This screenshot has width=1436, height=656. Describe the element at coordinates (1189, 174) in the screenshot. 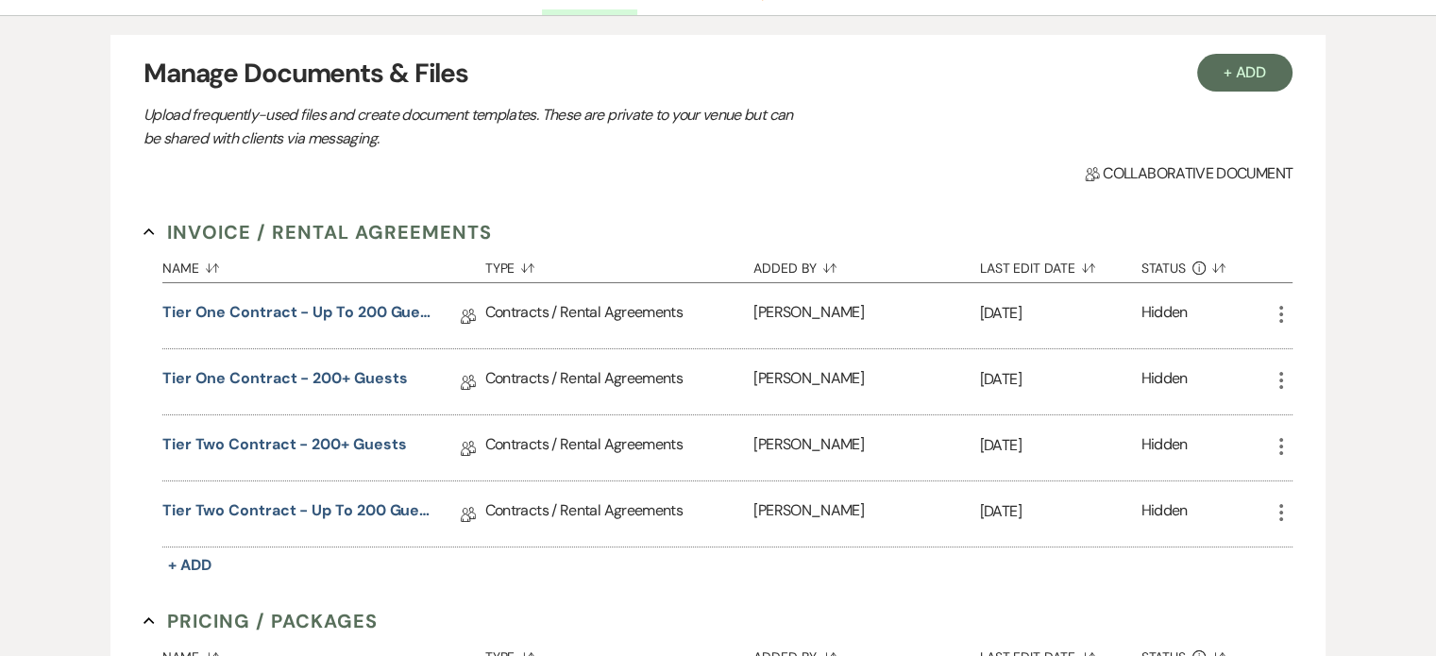

I see `span: Collaborative document` at that location.